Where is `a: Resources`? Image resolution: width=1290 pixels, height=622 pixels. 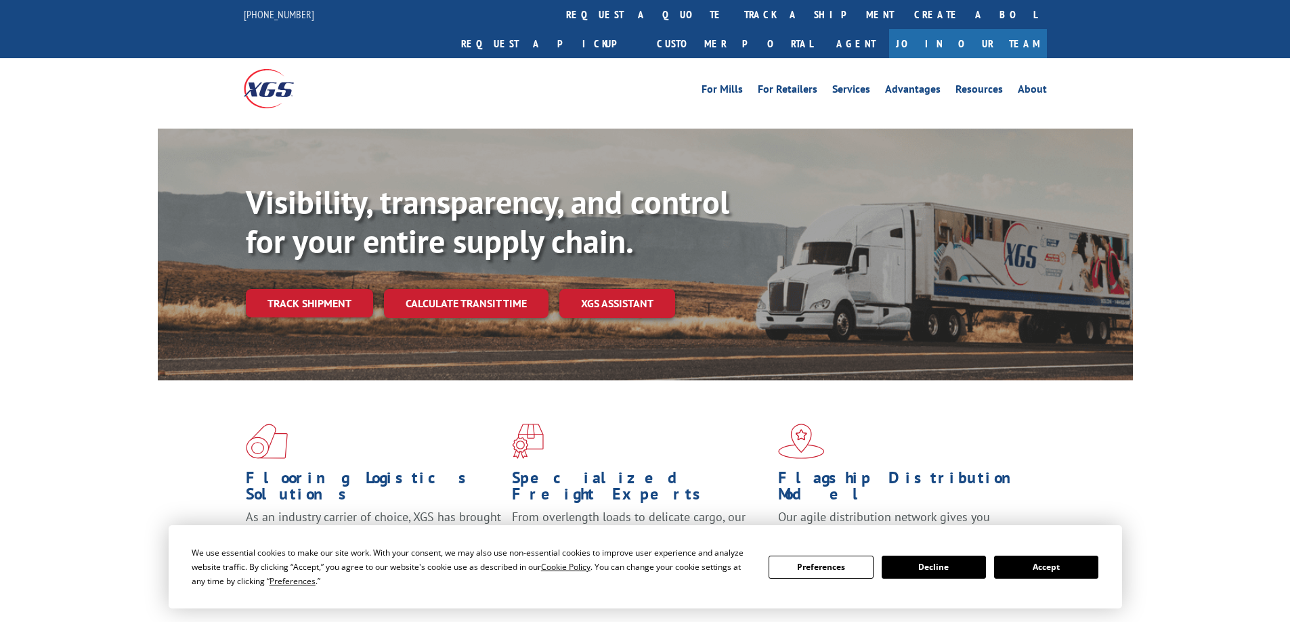
a: Resources is located at coordinates (979, 91).